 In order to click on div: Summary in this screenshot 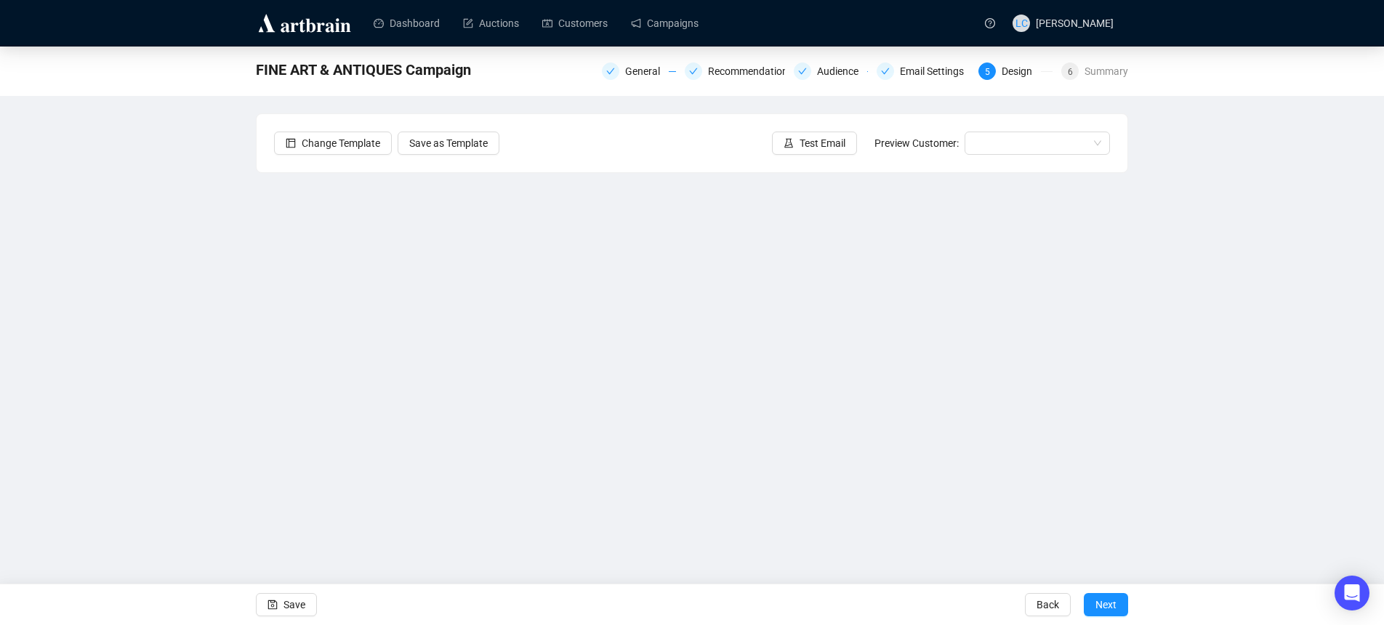, I will do `click(1107, 71)`.